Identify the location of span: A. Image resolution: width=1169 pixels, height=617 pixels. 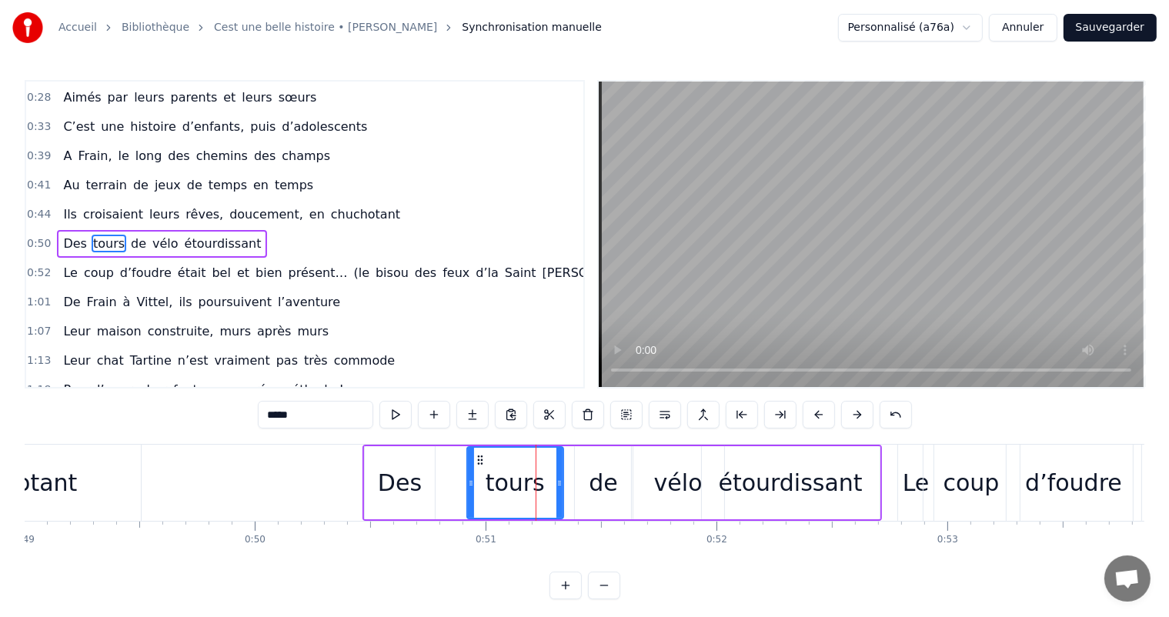
(67, 155).